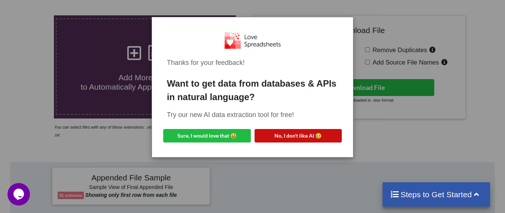 The image size is (505, 213). What do you see at coordinates (253, 90) in the screenshot?
I see `div: Want to get data from databases & APIs in natural language?` at bounding box center [253, 90].